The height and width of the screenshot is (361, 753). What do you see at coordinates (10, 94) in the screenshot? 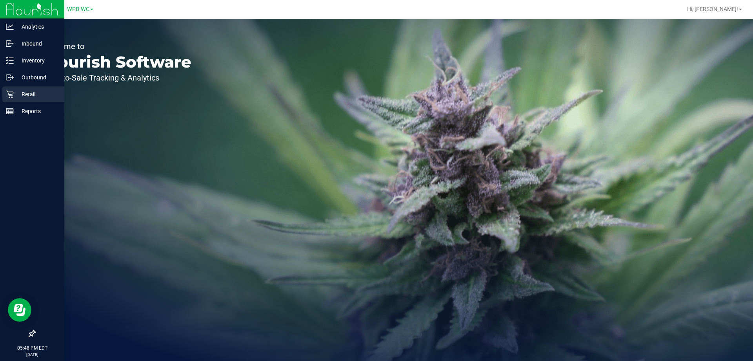
I see `inline-svg: Retail` at bounding box center [10, 94].